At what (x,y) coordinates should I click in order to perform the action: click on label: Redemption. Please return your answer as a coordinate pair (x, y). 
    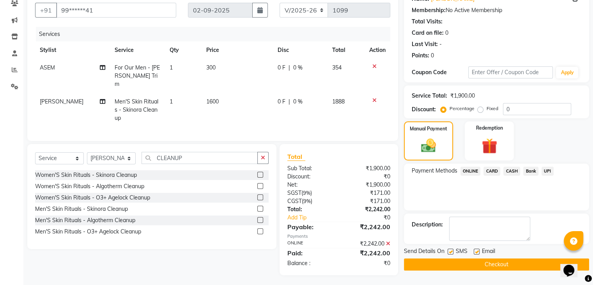
    Looking at the image, I should click on (489, 128).